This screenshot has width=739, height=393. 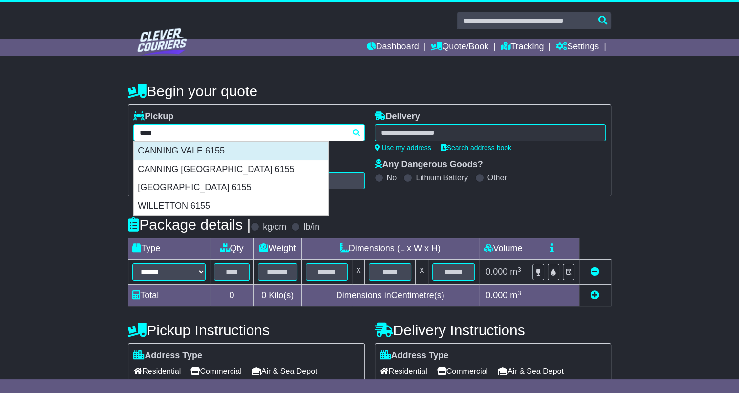 What do you see at coordinates (493, 330) in the screenshot?
I see `h4: Delivery Instructions` at bounding box center [493, 330].